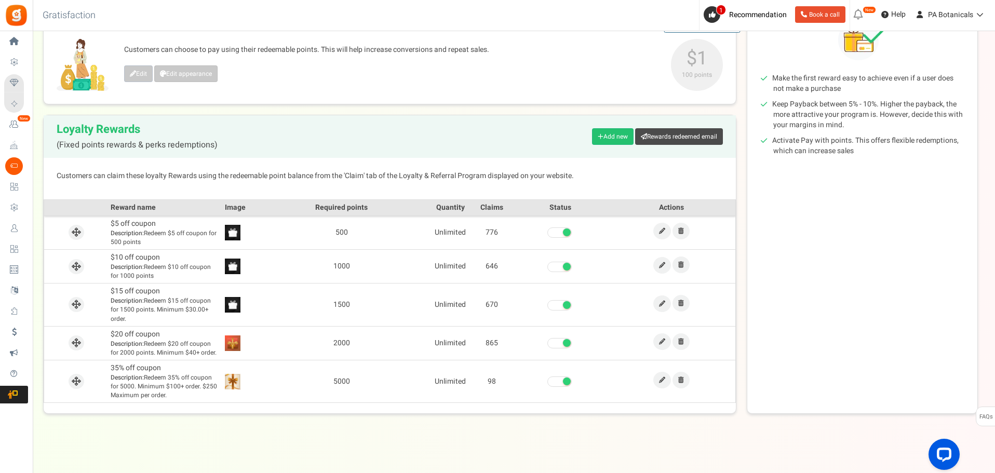  I want to click on li: Make the first reward easy to achieve even if a user does not make a purchase, so click(869, 84).